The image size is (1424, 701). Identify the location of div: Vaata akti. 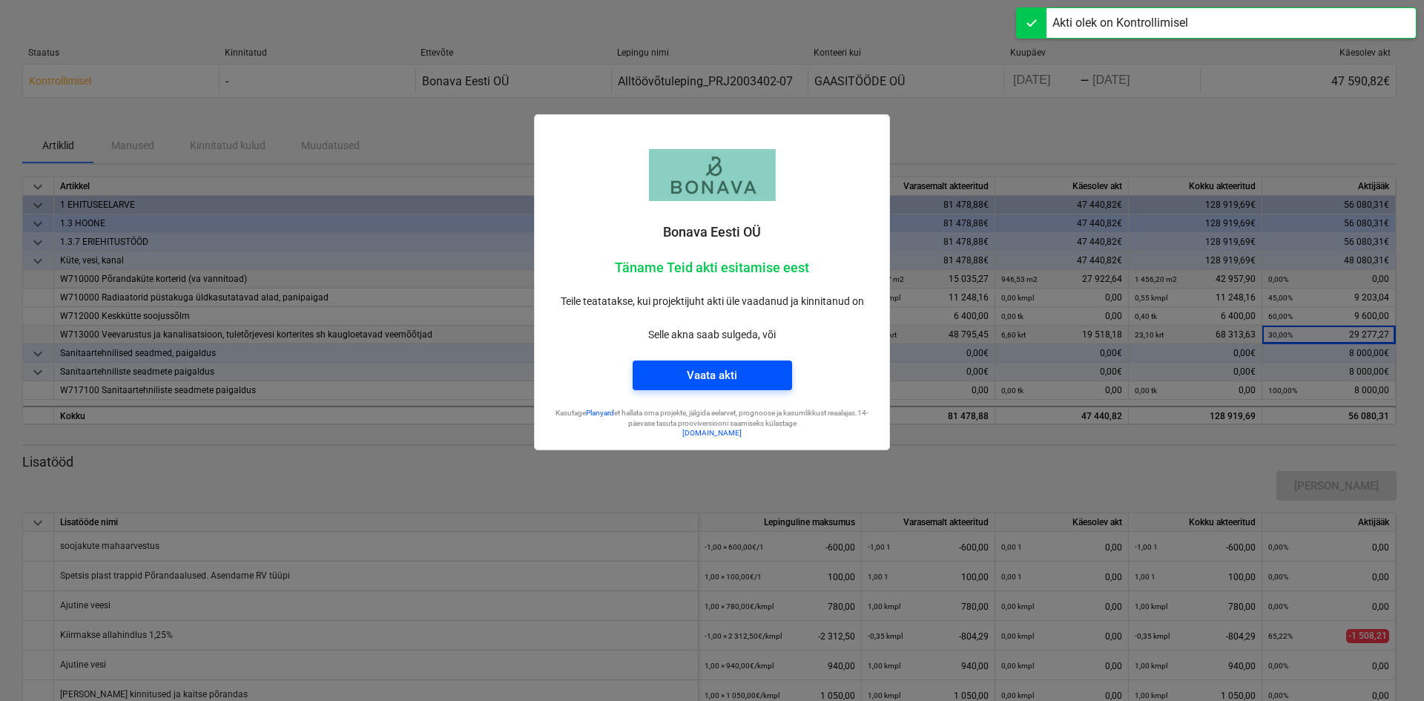
(712, 375).